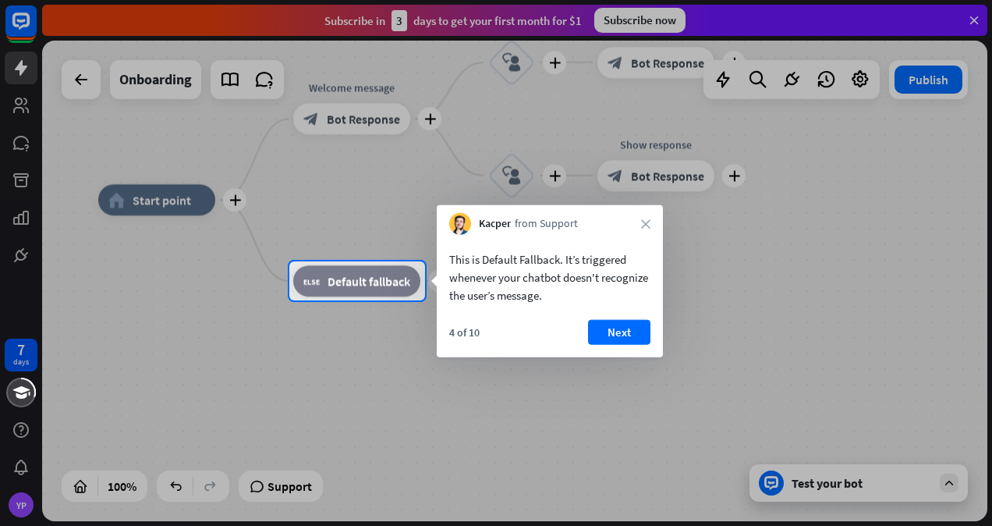 Image resolution: width=992 pixels, height=526 pixels. I want to click on span: Default fallback, so click(369, 281).